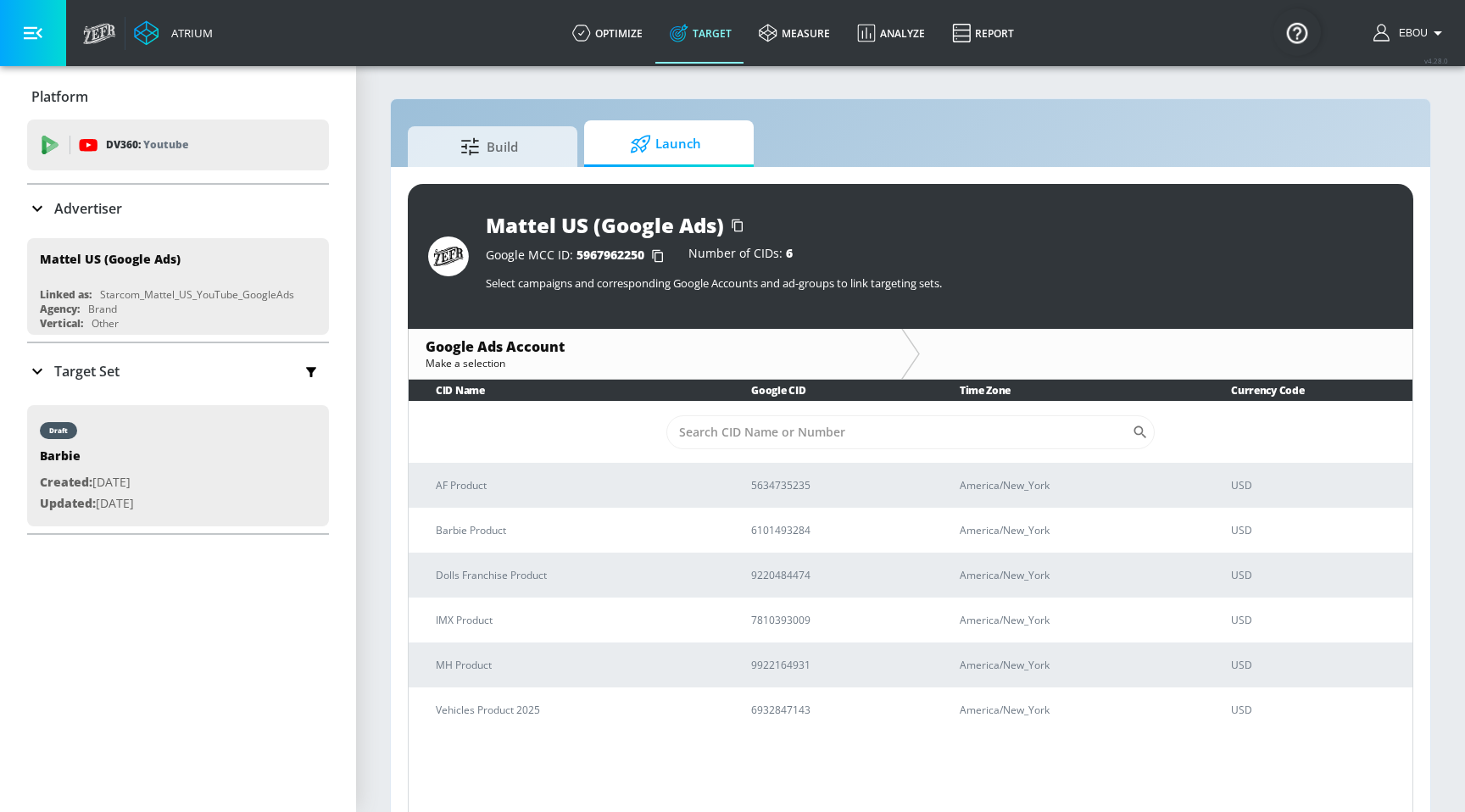  I want to click on p: 9922164931, so click(834, 664).